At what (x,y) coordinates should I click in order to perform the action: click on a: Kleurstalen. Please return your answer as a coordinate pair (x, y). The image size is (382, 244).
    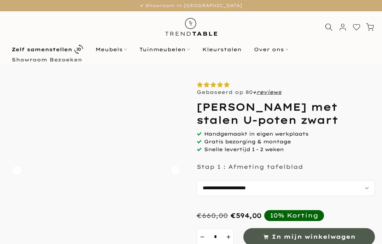
    Looking at the image, I should click on (222, 50).